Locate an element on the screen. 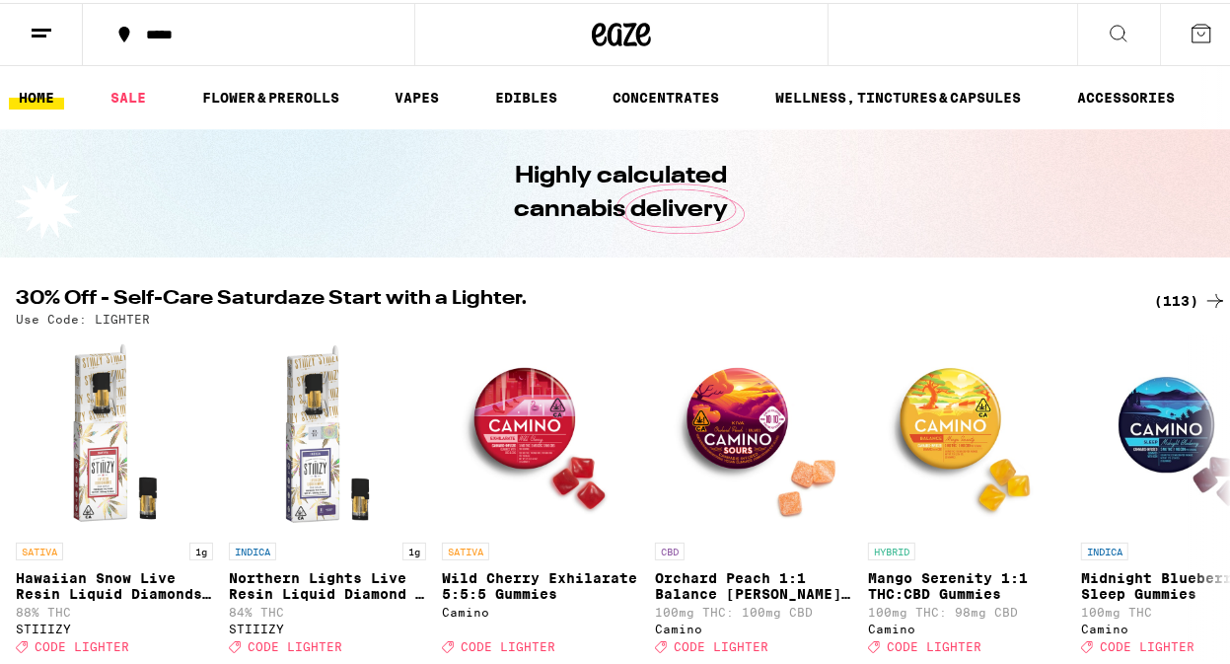 Image resolution: width=1230 pixels, height=664 pixels. a: Open page for Mango Serenity 1:1 THC:CBD Gummies from Camino is located at coordinates (967, 496).